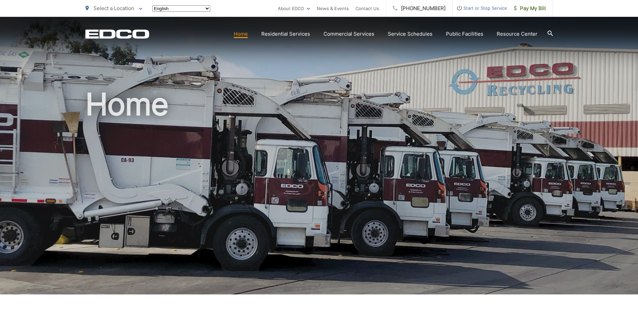 This screenshot has height=321, width=638. What do you see at coordinates (285, 34) in the screenshot?
I see `a: Residential Services` at bounding box center [285, 34].